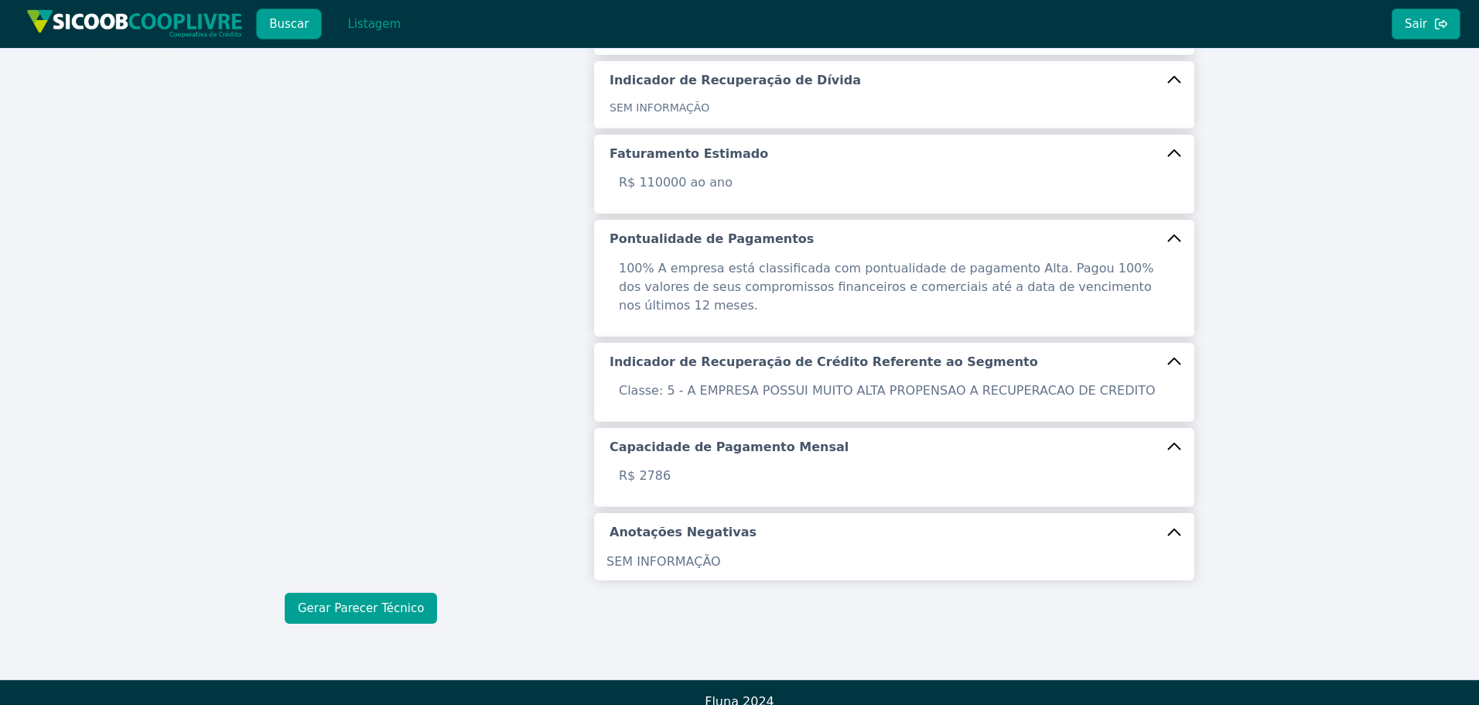 The width and height of the screenshot is (1479, 705). I want to click on p: 100% A empresa está classificada com pontualidade de pagamento Alta. Pagou 100% dos valores de se..., so click(894, 287).